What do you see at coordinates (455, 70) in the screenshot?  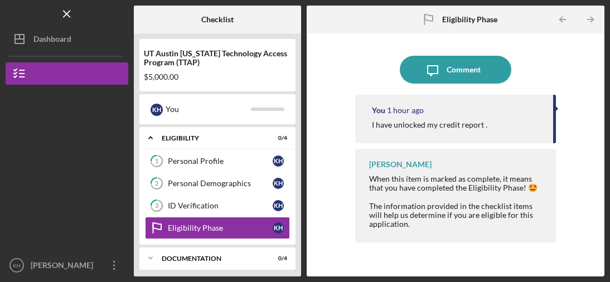 I see `button: Comment` at bounding box center [455, 70].